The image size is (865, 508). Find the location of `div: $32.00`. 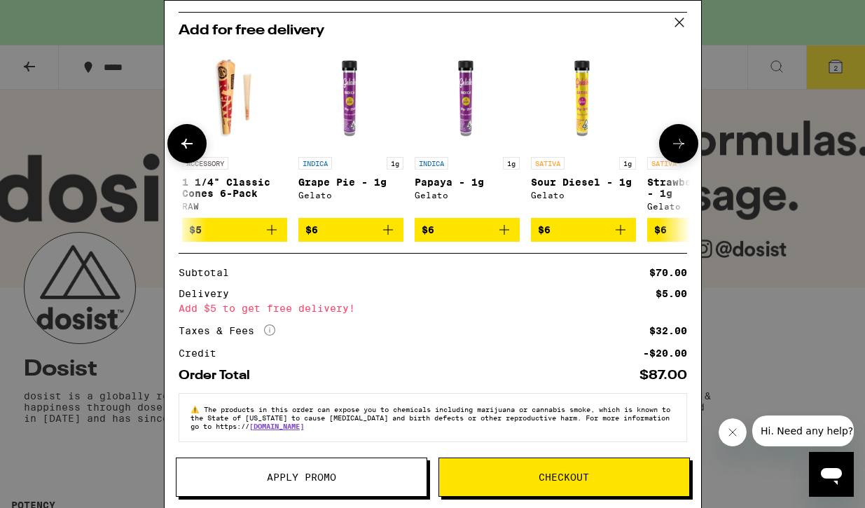

div: $32.00 is located at coordinates (668, 331).